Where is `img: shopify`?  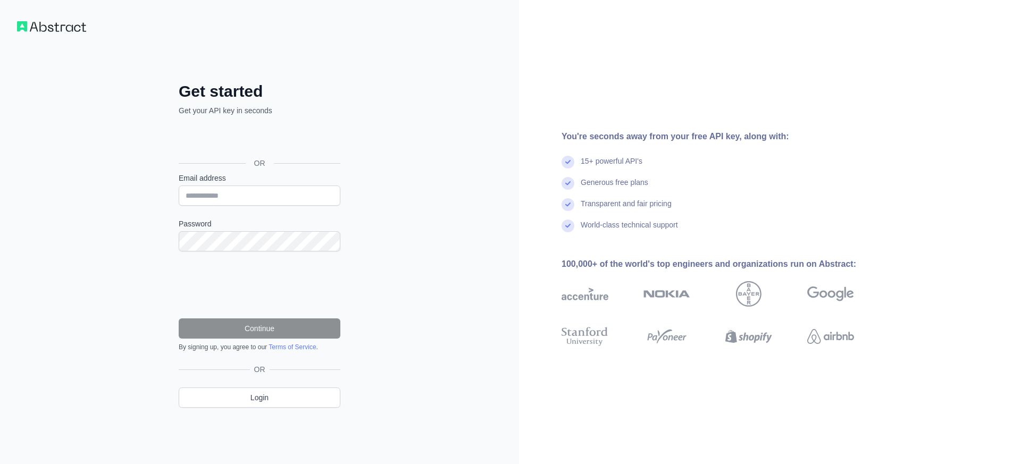
img: shopify is located at coordinates (749, 337).